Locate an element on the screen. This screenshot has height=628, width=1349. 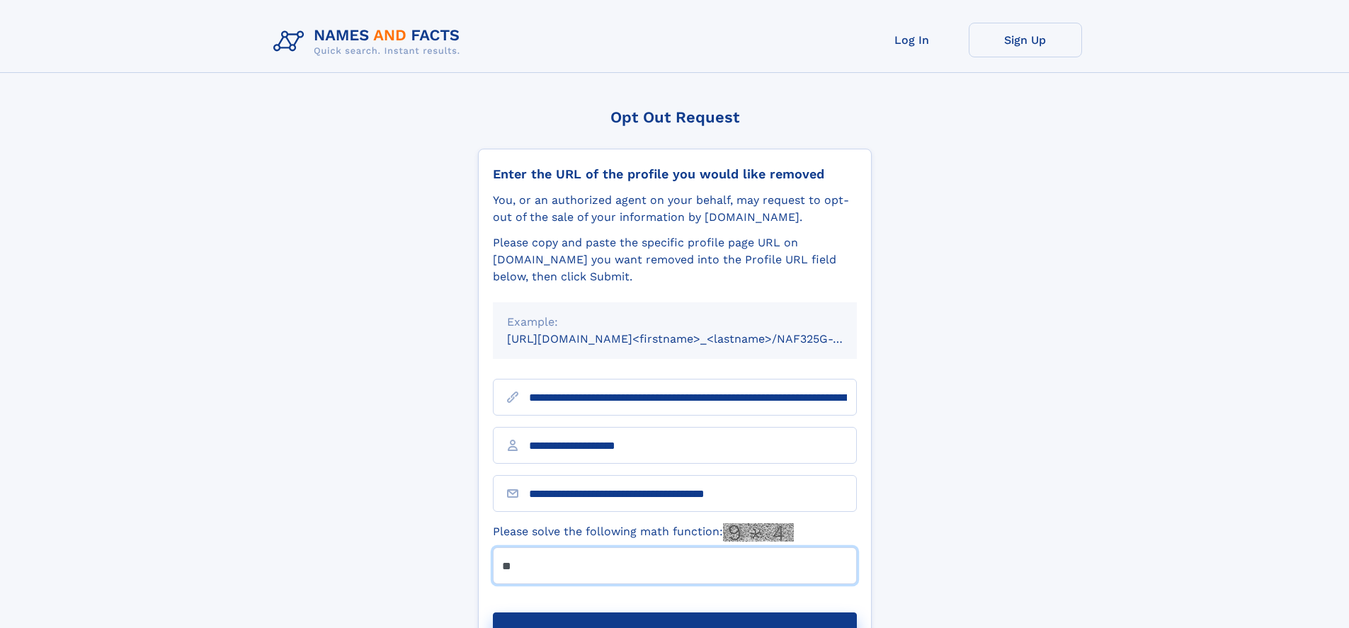
label: Please solve the following math function: is located at coordinates (643, 532).